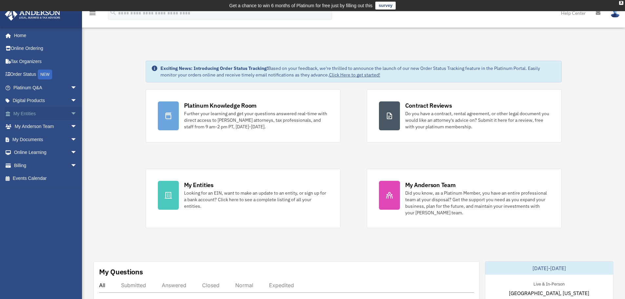  What do you see at coordinates (121, 272) in the screenshot?
I see `div: My Questions` at bounding box center [121, 272].